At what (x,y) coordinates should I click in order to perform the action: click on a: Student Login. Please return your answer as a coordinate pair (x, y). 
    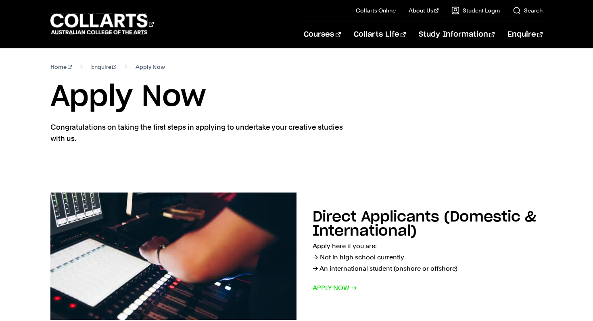
    Looking at the image, I should click on (475, 10).